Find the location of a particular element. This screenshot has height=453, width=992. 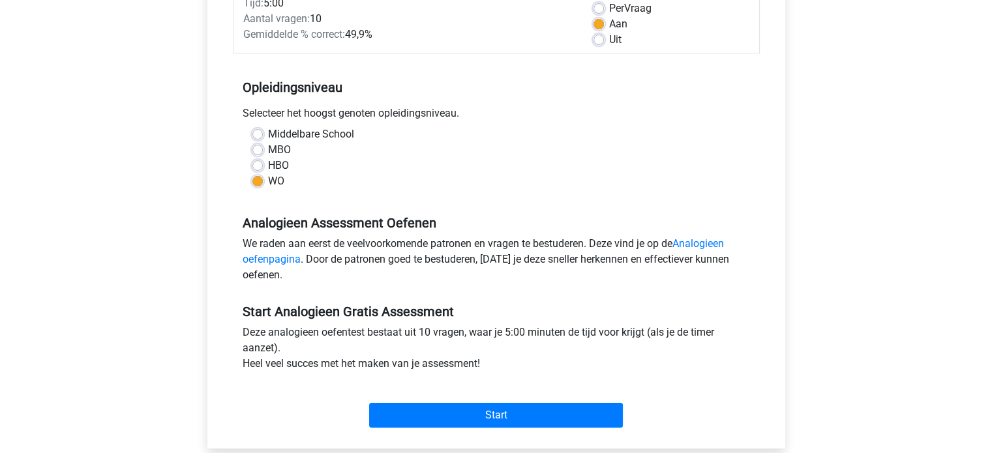

span: Per is located at coordinates (616, 8).